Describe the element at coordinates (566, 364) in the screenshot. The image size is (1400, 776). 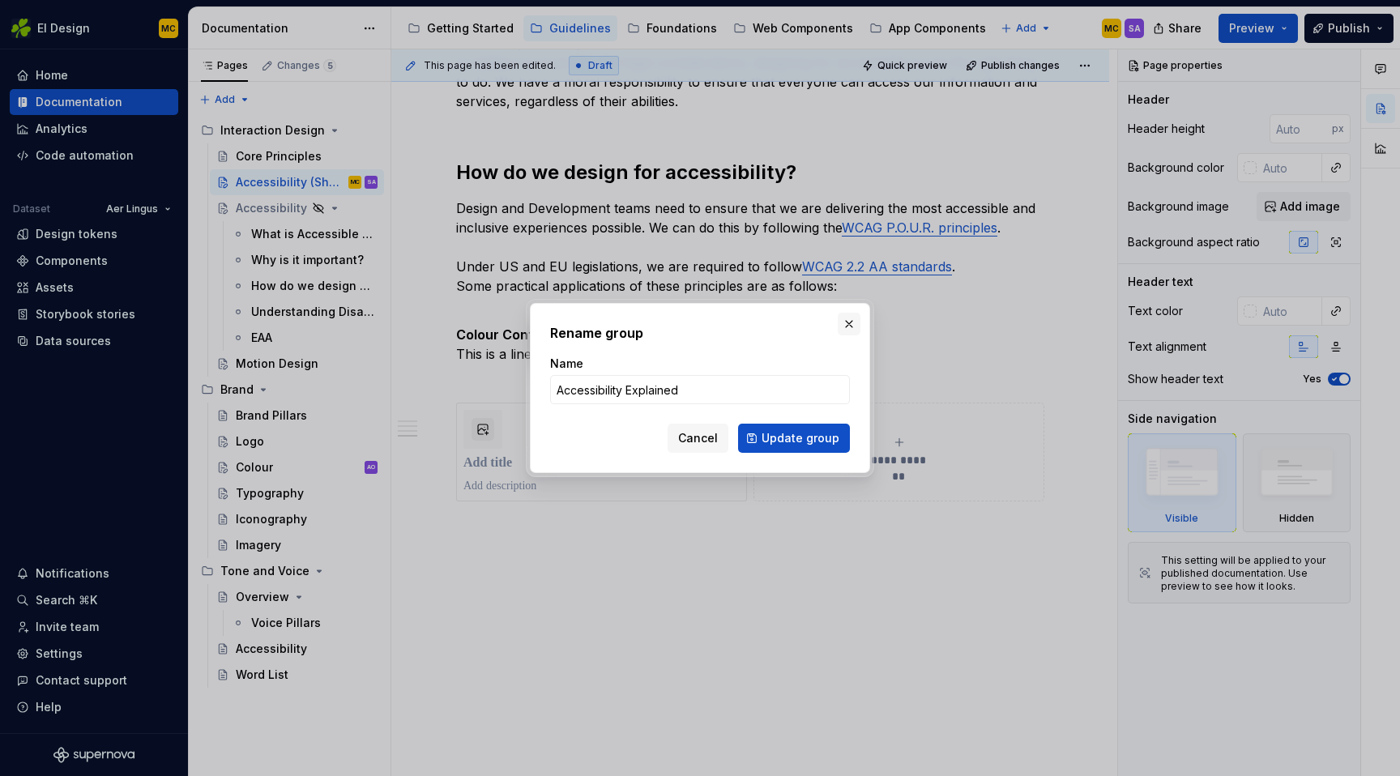
I see `label: Name` at that location.